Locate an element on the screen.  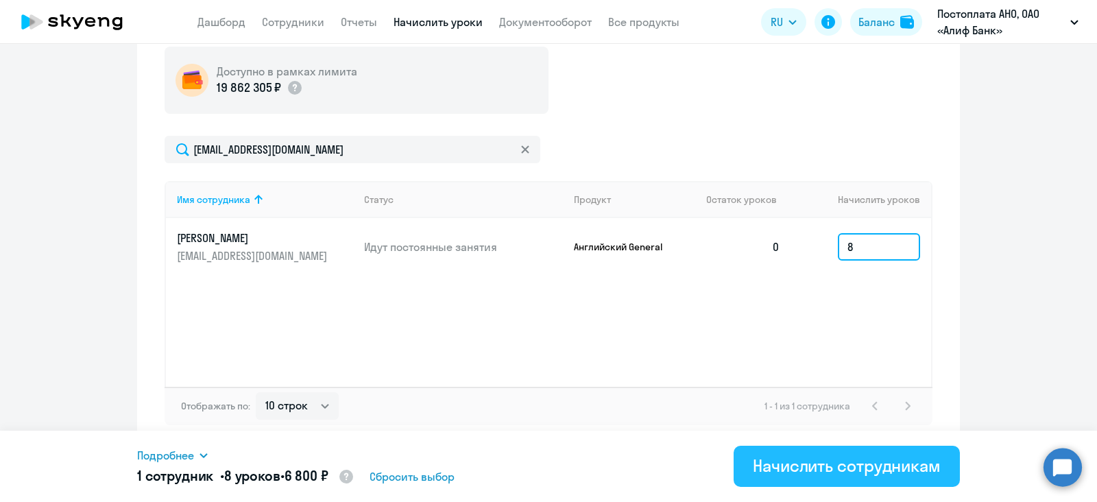
img: wallet-circle.png is located at coordinates (192, 80).